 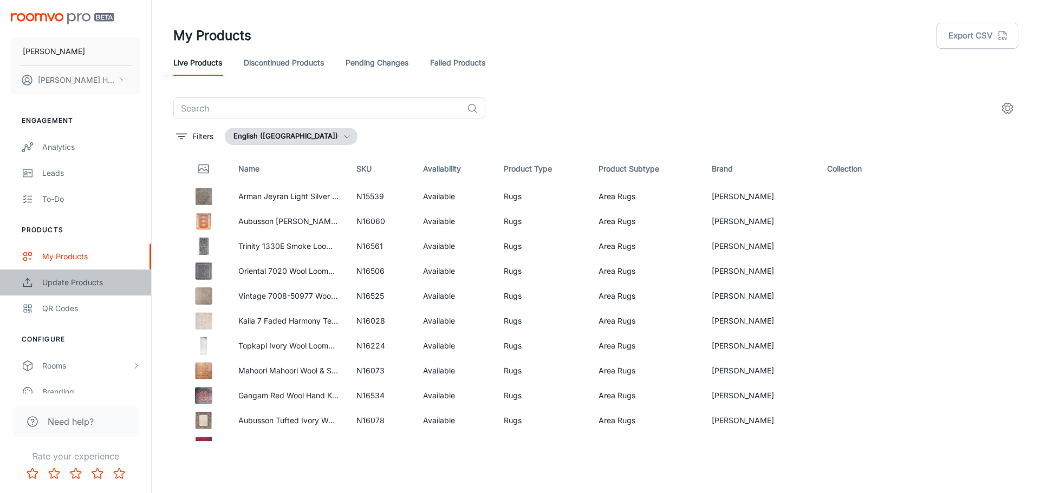 I want to click on img: Roomvo PRO Beta, so click(x=62, y=18).